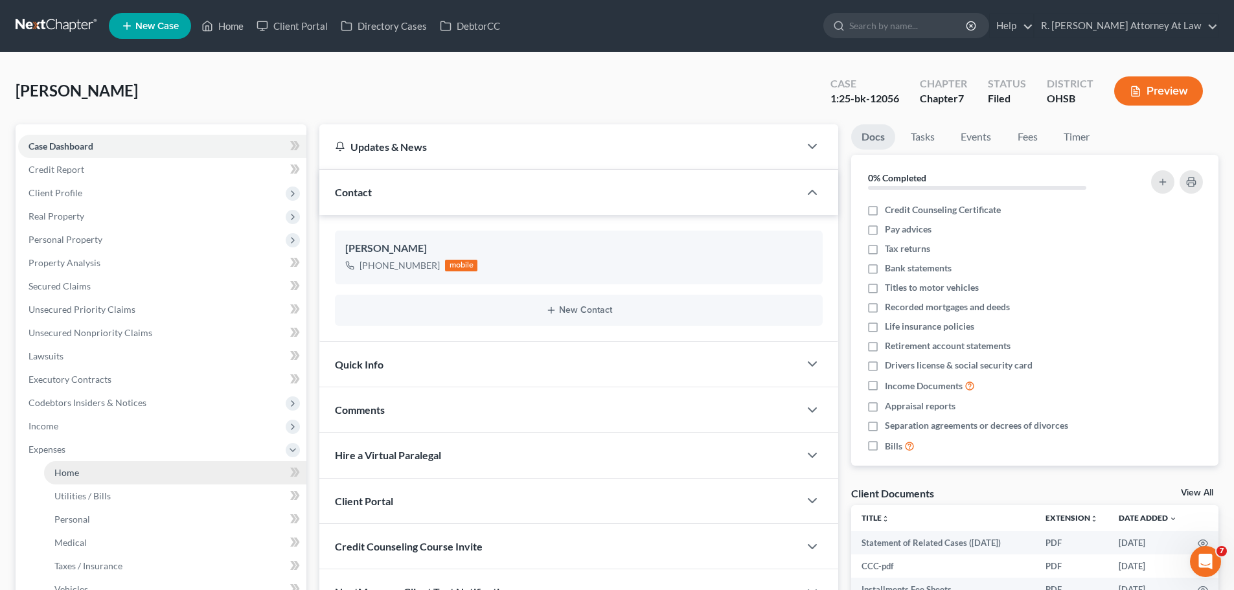 Image resolution: width=1234 pixels, height=590 pixels. I want to click on a: Secured Claims, so click(162, 286).